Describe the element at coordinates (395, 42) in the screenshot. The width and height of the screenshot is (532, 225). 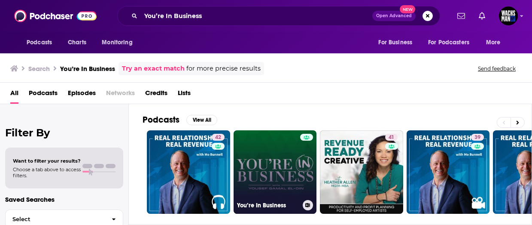
I see `span: For Business` at that location.